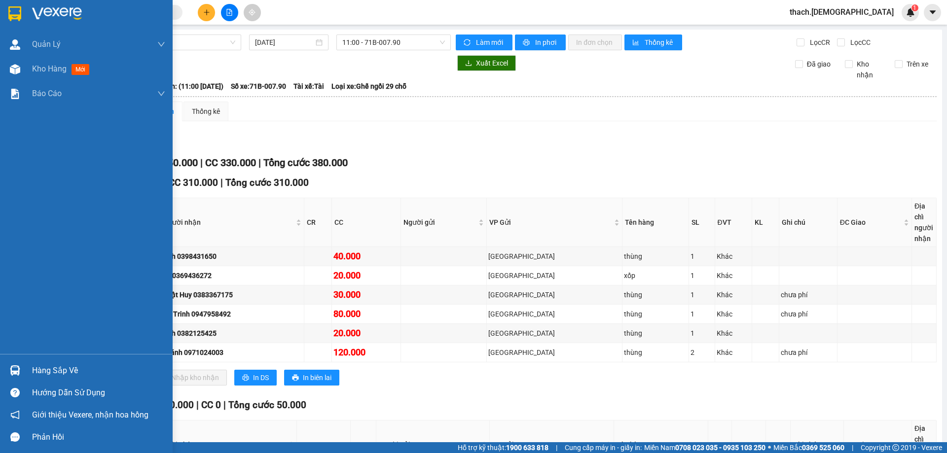  I want to click on span: Đã giao, so click(818, 64).